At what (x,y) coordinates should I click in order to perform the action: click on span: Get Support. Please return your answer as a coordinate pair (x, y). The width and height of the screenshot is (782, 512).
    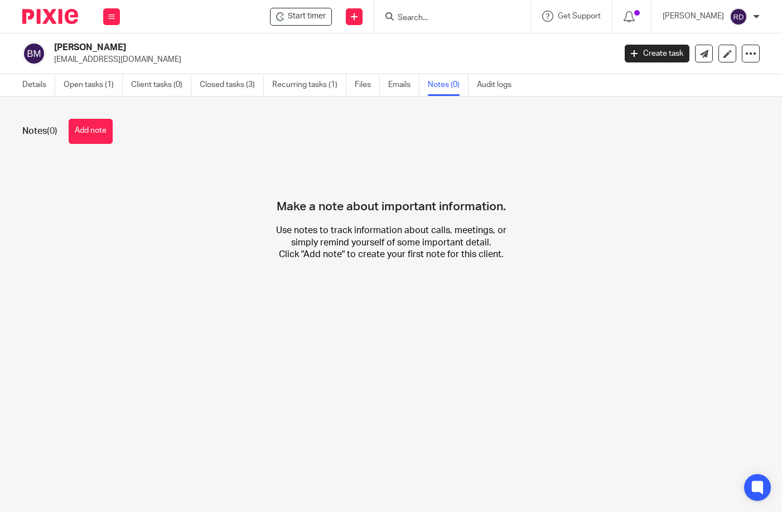
    Looking at the image, I should click on (579, 16).